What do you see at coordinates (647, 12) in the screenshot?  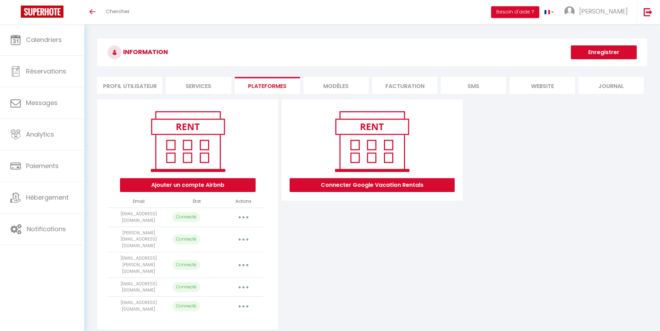 I see `img: logout` at bounding box center [647, 12].